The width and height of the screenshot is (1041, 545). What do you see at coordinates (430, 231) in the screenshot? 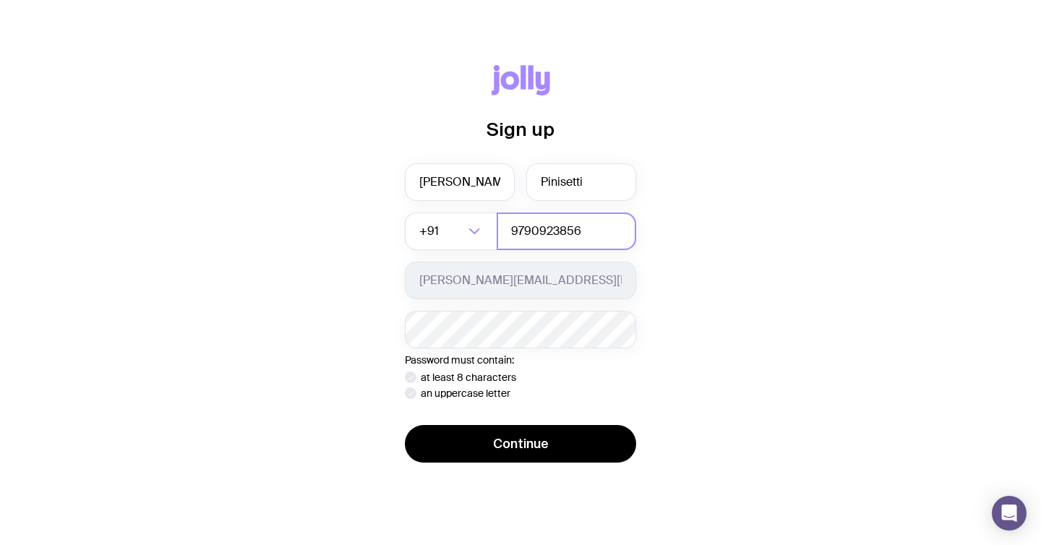
I see `span: +91` at bounding box center [430, 231].